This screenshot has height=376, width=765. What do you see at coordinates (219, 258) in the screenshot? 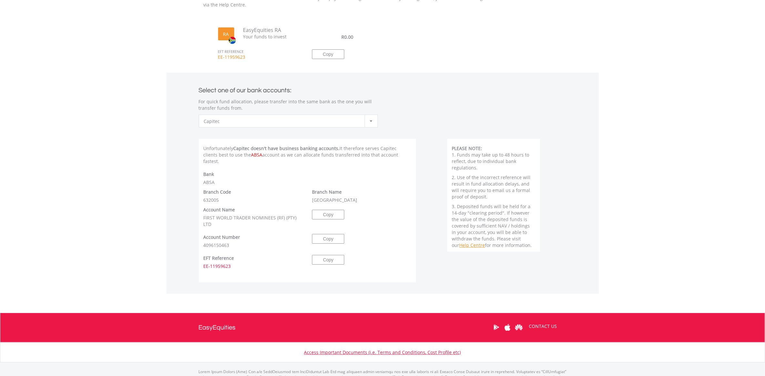
I see `label: EFT Reference` at bounding box center [219, 258].